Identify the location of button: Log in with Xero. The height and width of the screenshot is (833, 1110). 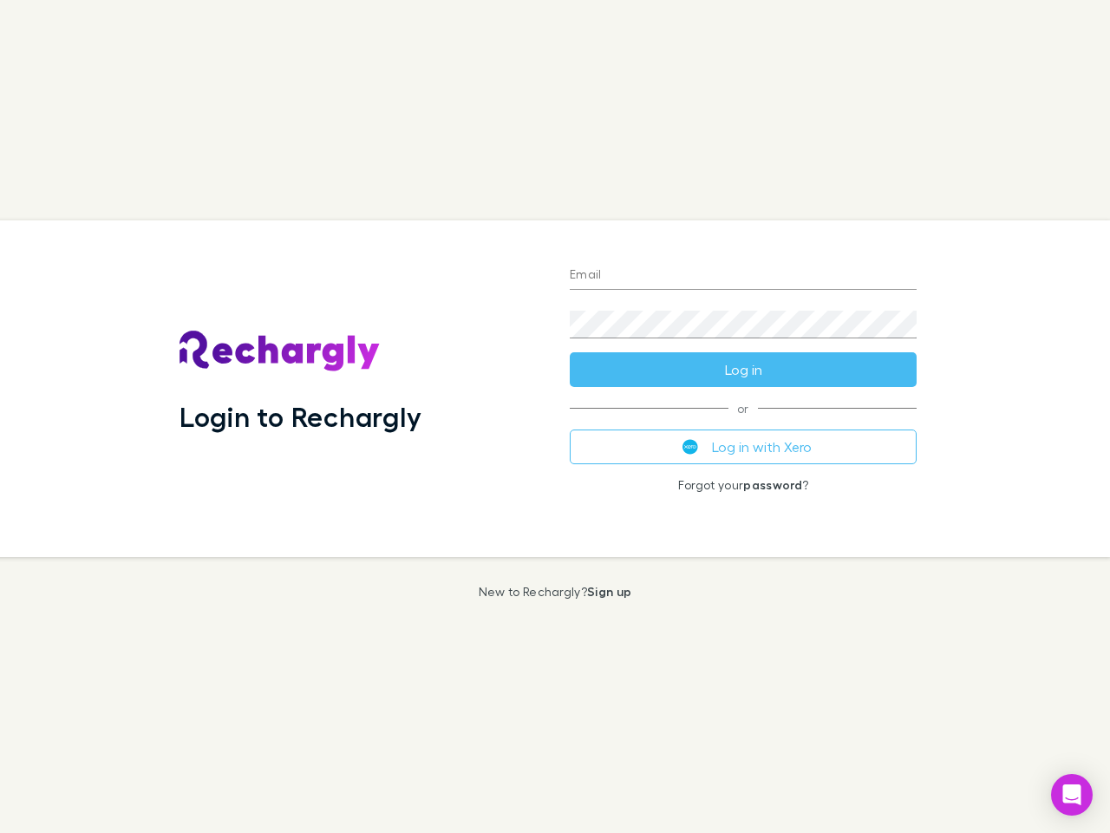
(743, 447).